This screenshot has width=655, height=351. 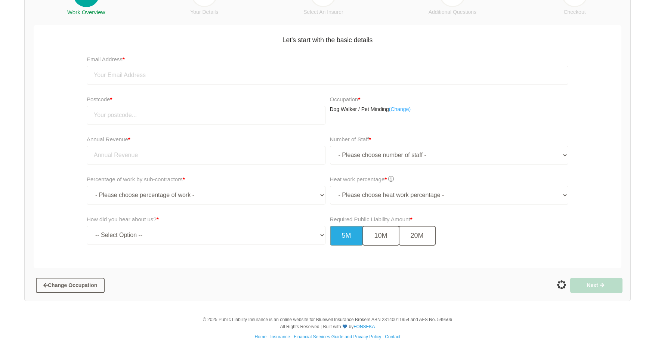 What do you see at coordinates (449, 109) in the screenshot?
I see `p: Dog Walker / Pet Minding` at bounding box center [449, 109].